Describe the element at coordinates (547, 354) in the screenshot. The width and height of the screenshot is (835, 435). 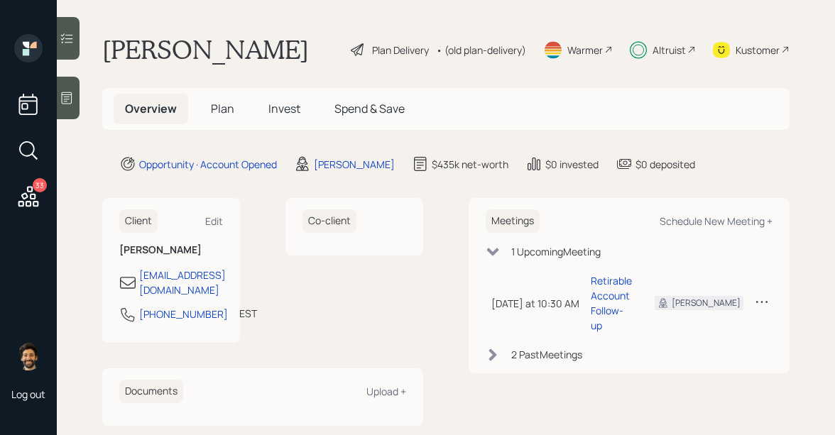
I see `div: 2 Past Meeting s` at that location.